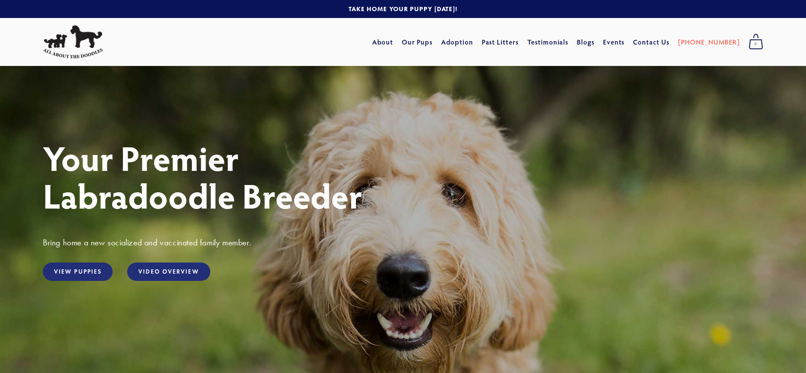 The width and height of the screenshot is (806, 373). Describe the element at coordinates (651, 42) in the screenshot. I see `a: Contact Us` at that location.